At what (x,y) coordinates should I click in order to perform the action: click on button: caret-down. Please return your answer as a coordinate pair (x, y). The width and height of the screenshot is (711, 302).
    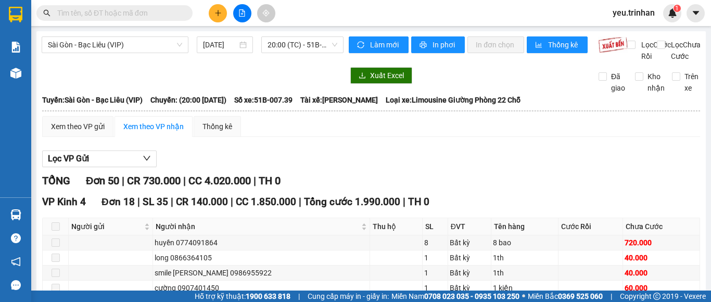
    Looking at the image, I should click on (695, 13).